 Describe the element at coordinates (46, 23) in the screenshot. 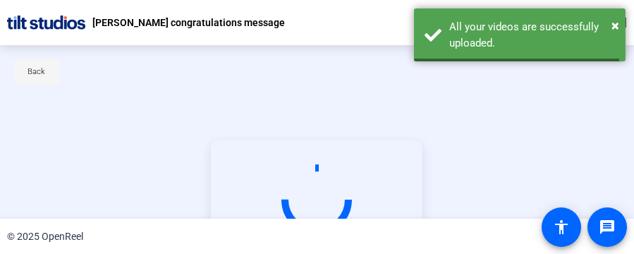

I see `img: OpenReel logo` at that location.